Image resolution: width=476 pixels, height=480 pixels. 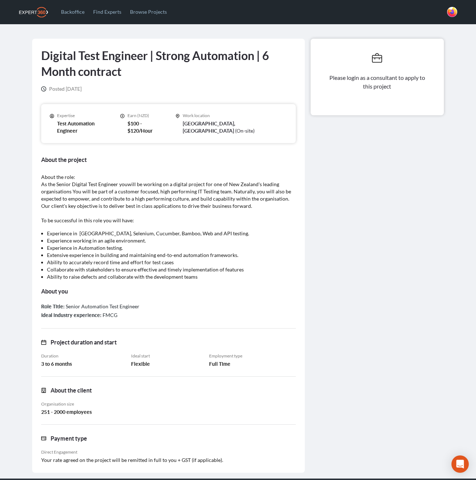 What do you see at coordinates (220, 364) in the screenshot?
I see `span: Full Time` at bounding box center [220, 364].